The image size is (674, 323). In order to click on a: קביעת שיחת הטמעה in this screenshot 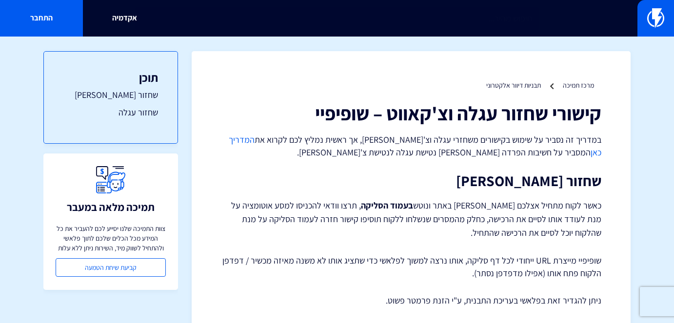, I will do `click(111, 268)`.